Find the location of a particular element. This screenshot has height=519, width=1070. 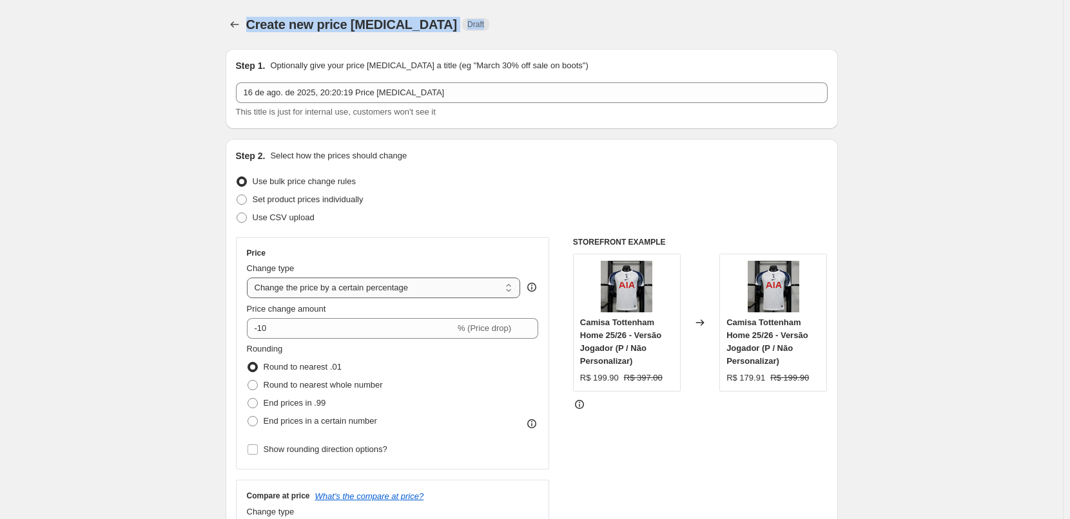

h3: Compare at price is located at coordinates (278, 496).